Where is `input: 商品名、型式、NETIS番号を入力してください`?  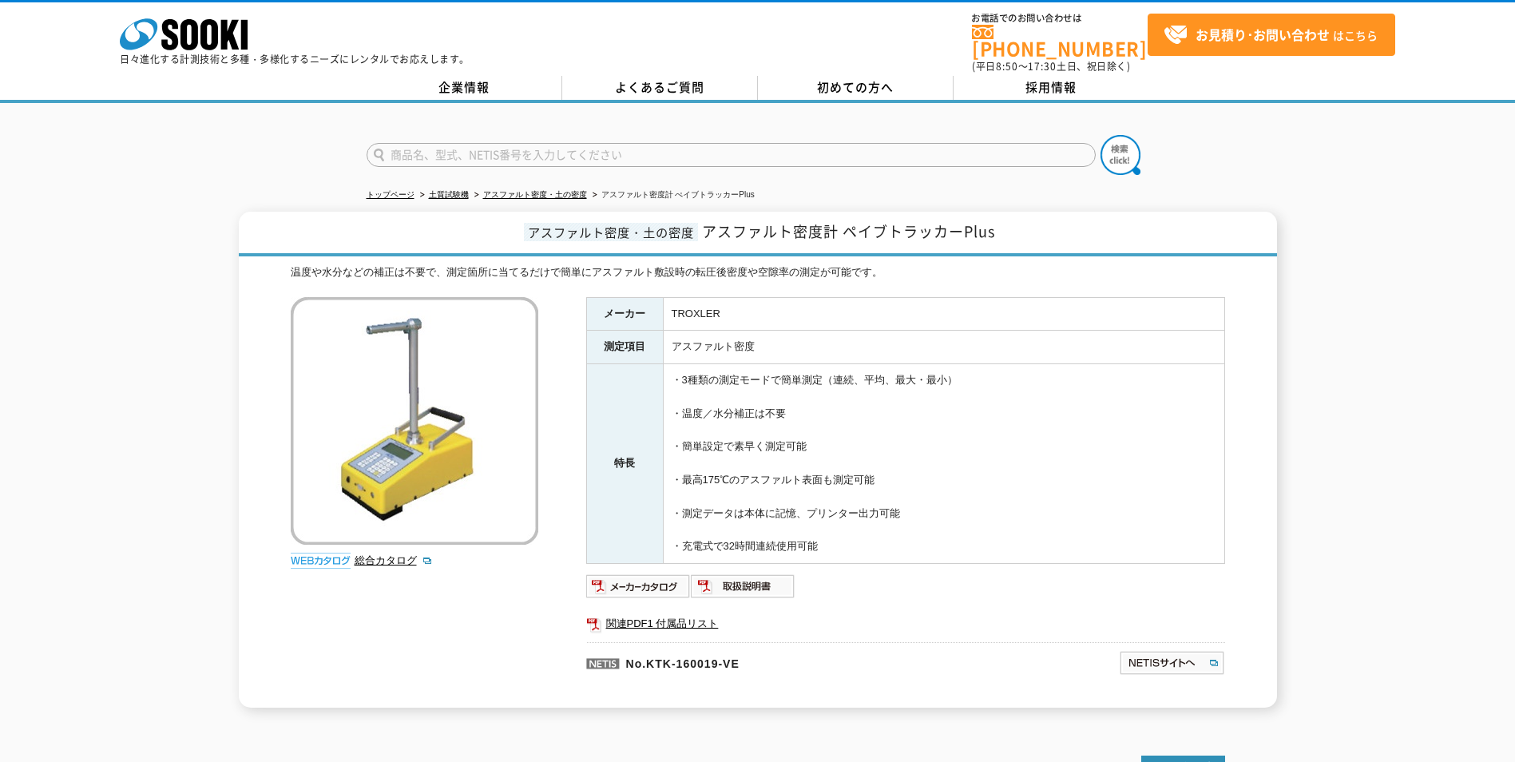 input: 商品名、型式、NETIS番号を入力してください is located at coordinates (731, 155).